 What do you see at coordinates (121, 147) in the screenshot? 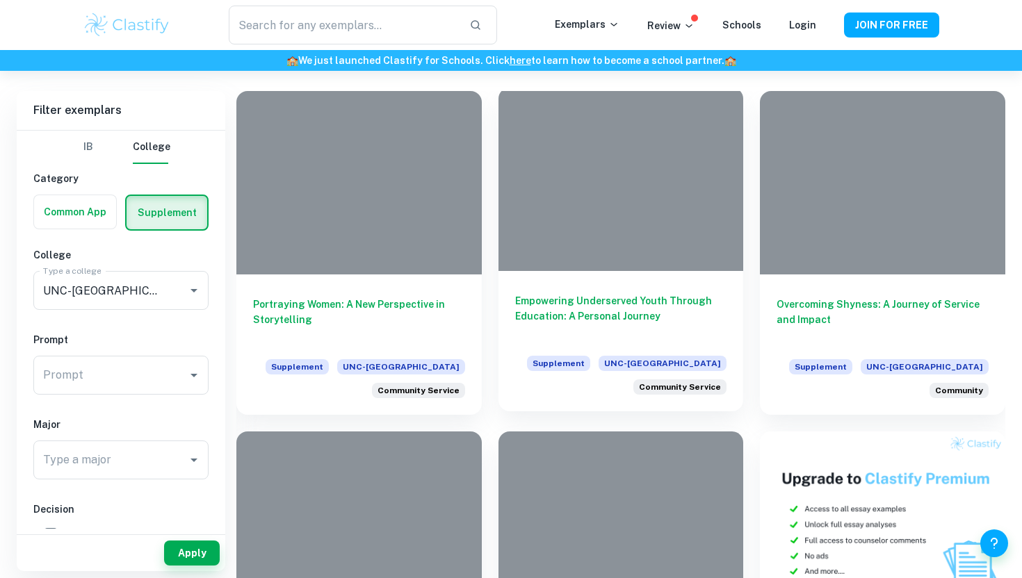
I see `div: Filter type choice` at bounding box center [121, 147].